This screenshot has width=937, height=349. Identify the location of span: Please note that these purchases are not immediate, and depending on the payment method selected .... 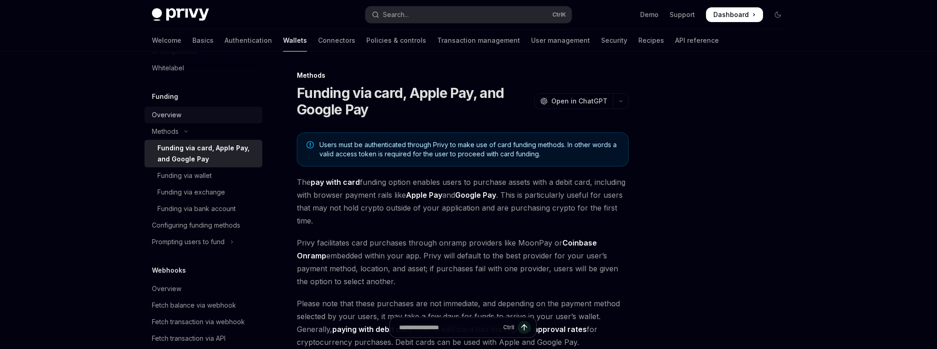
(462, 323).